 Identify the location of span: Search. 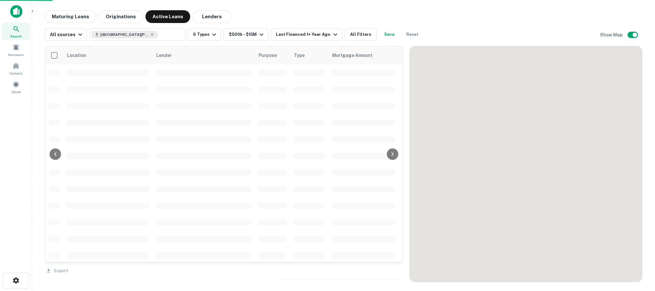
(16, 36).